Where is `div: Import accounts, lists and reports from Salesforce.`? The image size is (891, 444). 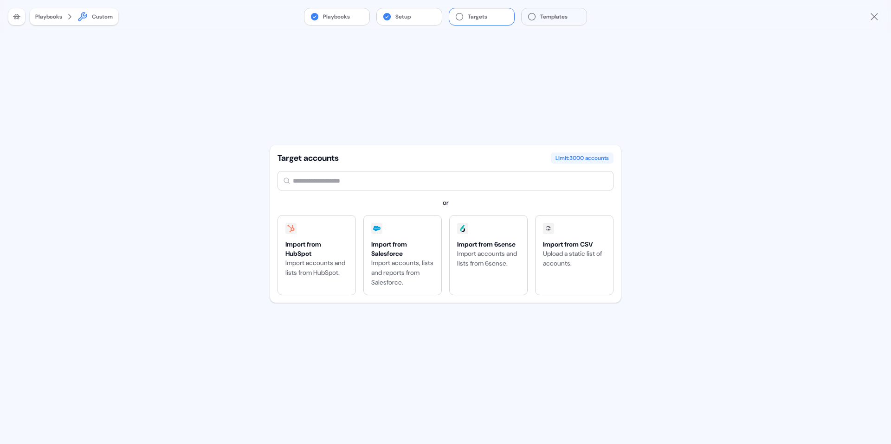
div: Import accounts, lists and reports from Salesforce. is located at coordinates (402, 273).